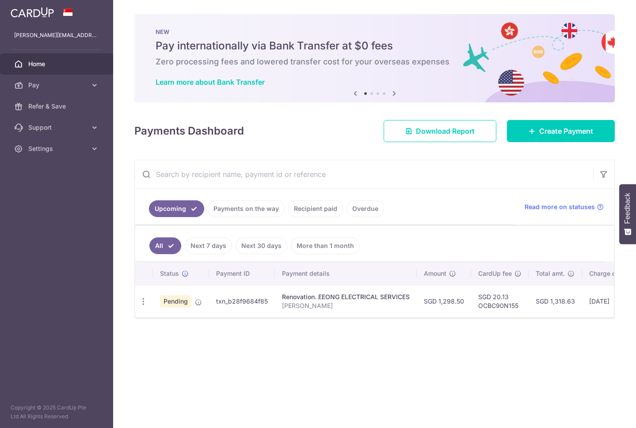  Describe the element at coordinates (175, 302) in the screenshot. I see `span: Pending` at that location.